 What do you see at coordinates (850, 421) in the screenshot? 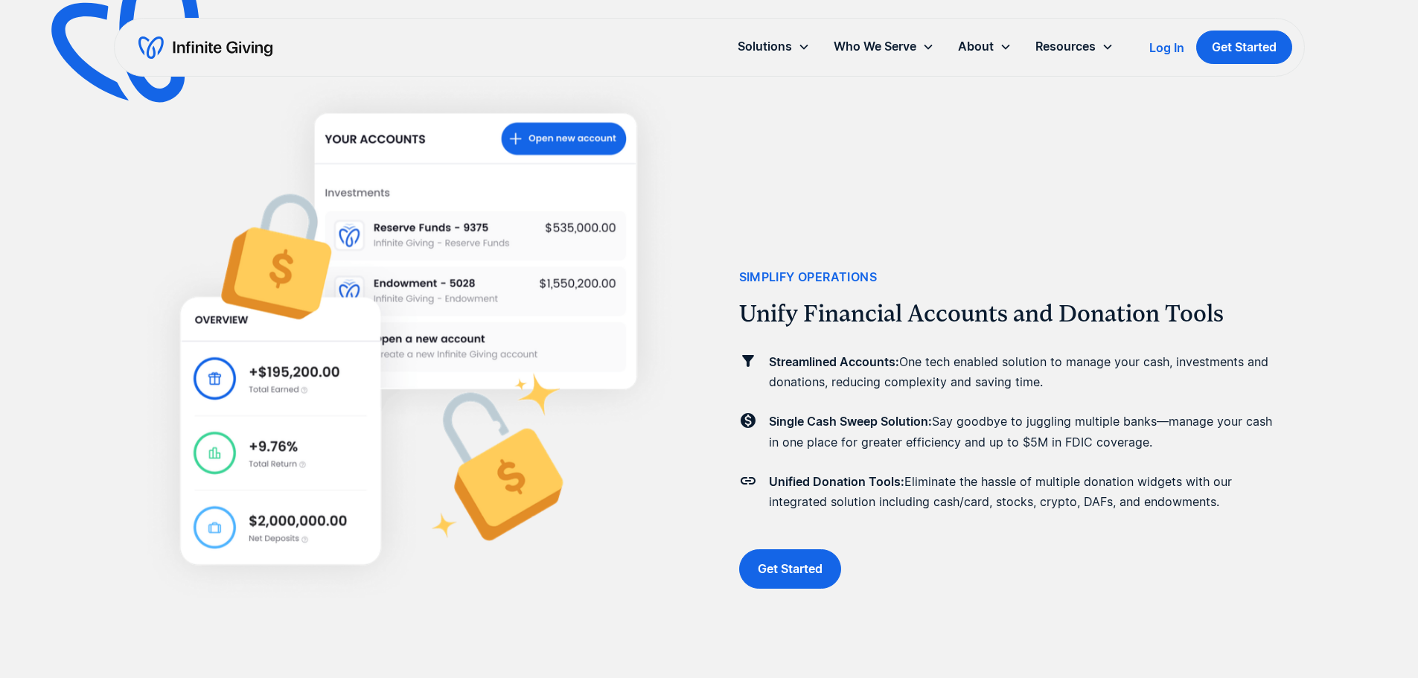
I see `strong: Single Cash Sweep Solution:` at bounding box center [850, 421].